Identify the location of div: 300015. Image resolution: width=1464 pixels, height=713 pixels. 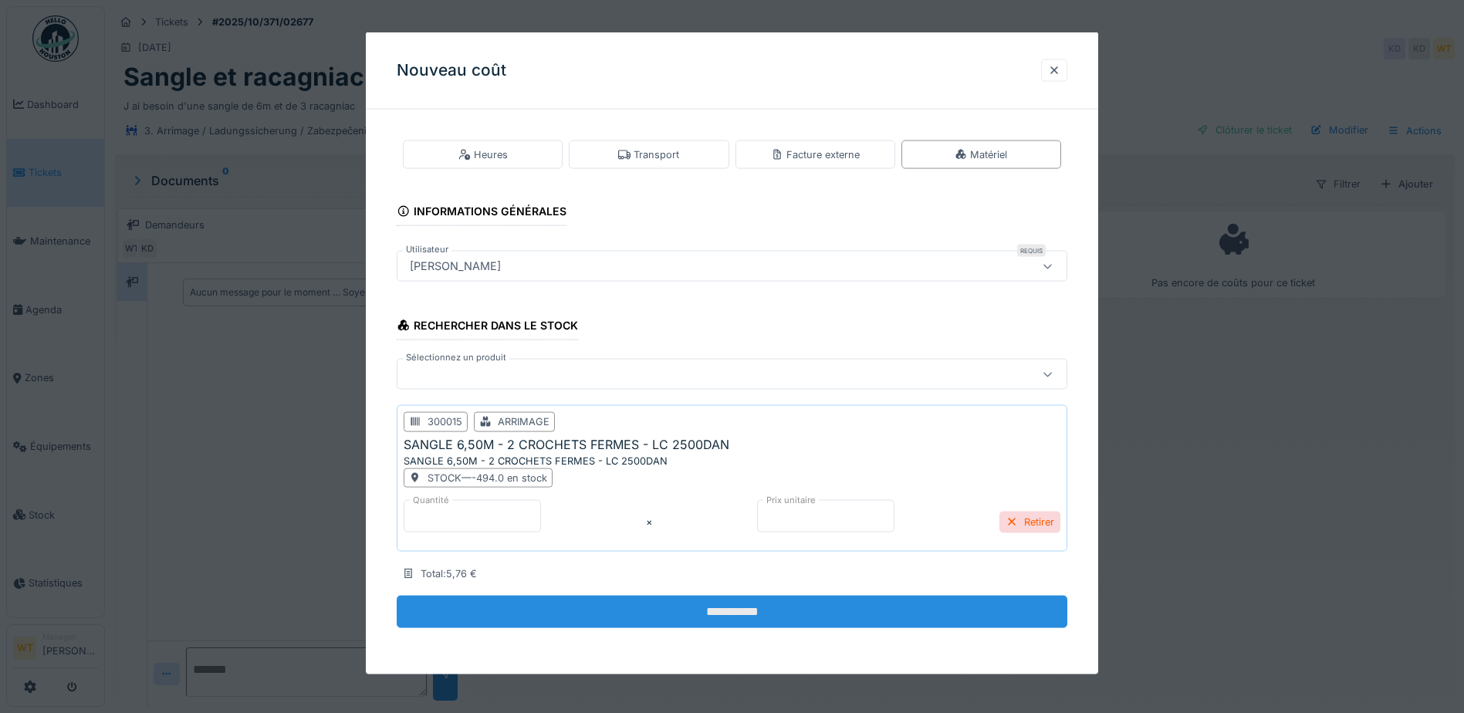
(444, 421).